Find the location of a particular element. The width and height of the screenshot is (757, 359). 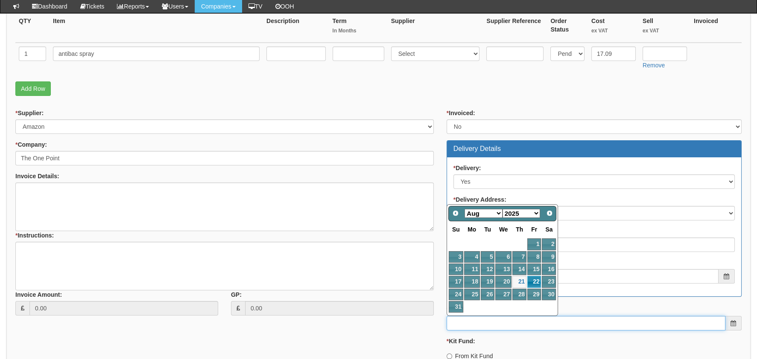

a: 26 is located at coordinates (488, 295).